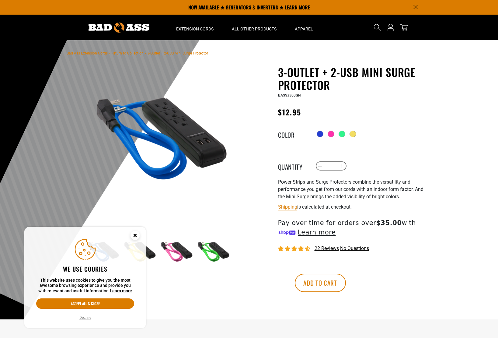  I want to click on span: 22 reviews, so click(327, 248).